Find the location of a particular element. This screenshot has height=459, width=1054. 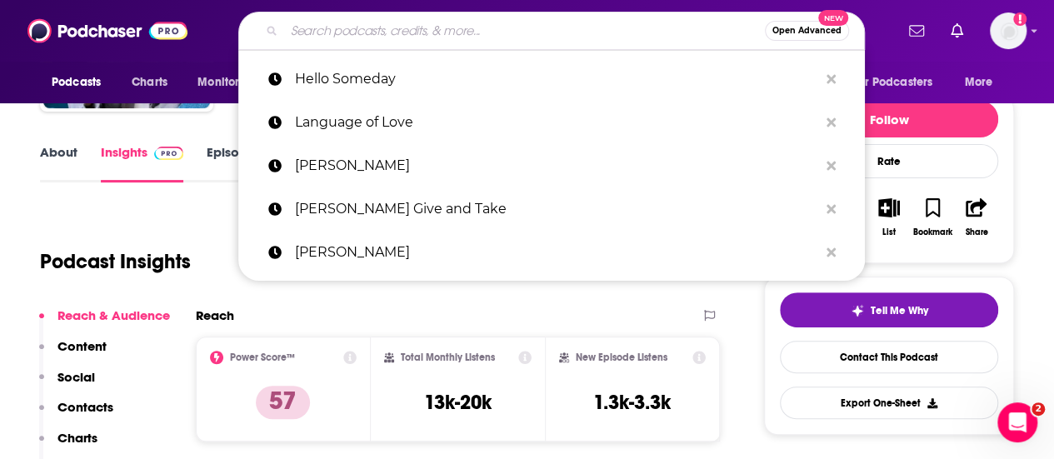

img: Podchaser Pro is located at coordinates (168, 153).